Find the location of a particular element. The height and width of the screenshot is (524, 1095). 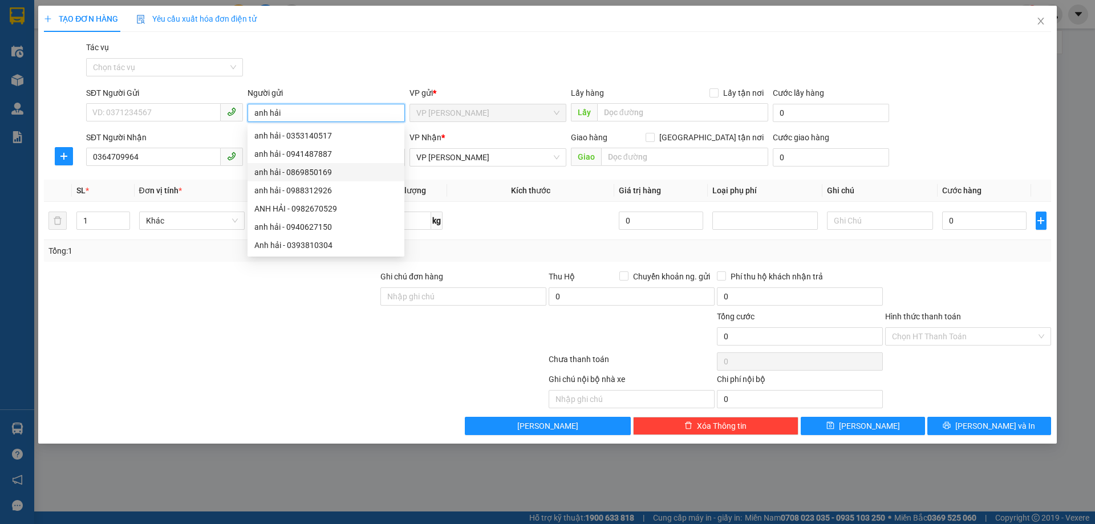

div: SĐT Người Gửi is located at coordinates (164, 93).